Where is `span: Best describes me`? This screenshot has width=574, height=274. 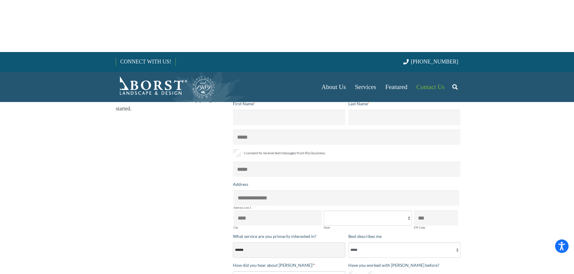
span: Best describes me is located at coordinates (365, 236).